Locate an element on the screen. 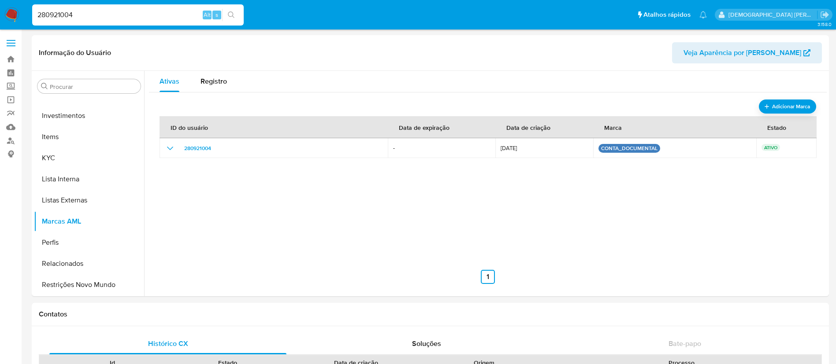 Image resolution: width=836 pixels, height=364 pixels. button: Items is located at coordinates (89, 137).